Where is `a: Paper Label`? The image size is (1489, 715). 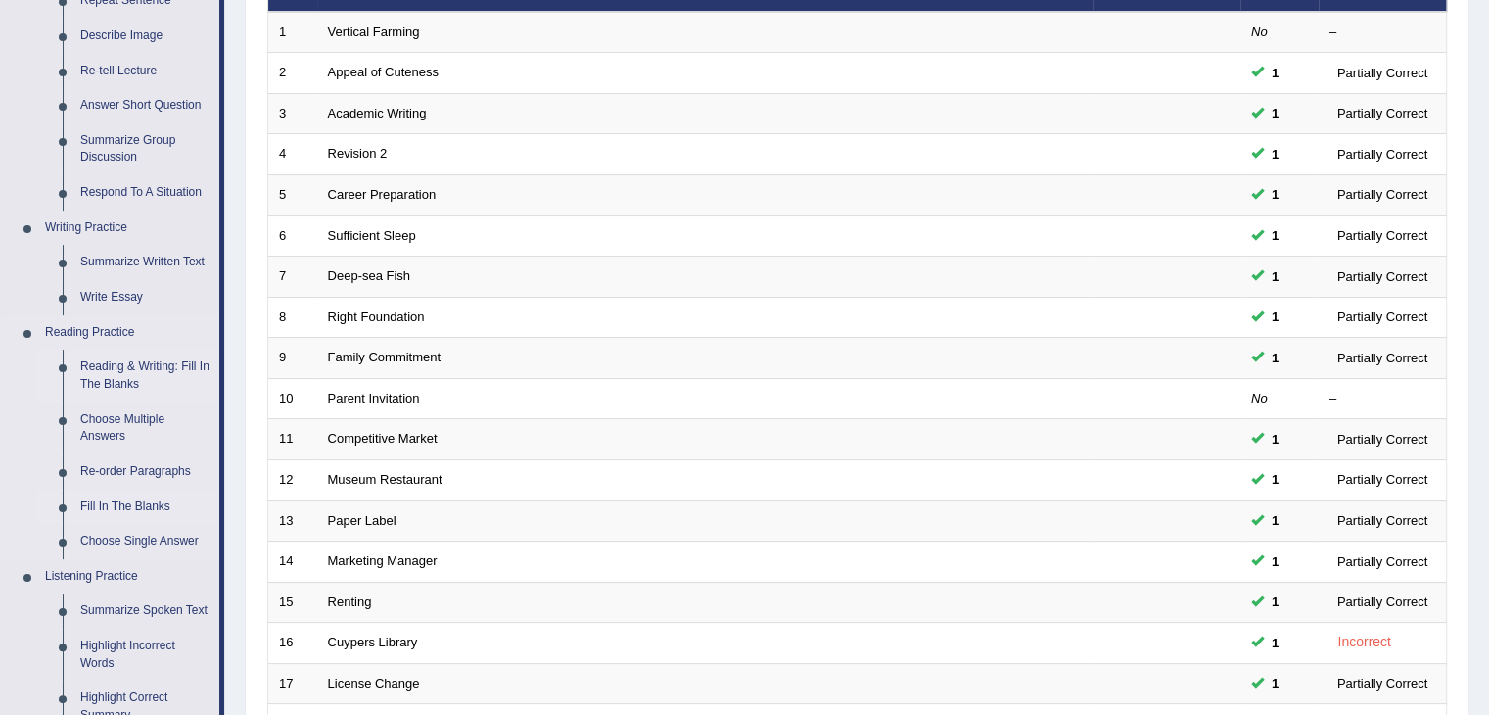 a: Paper Label is located at coordinates (362, 520).